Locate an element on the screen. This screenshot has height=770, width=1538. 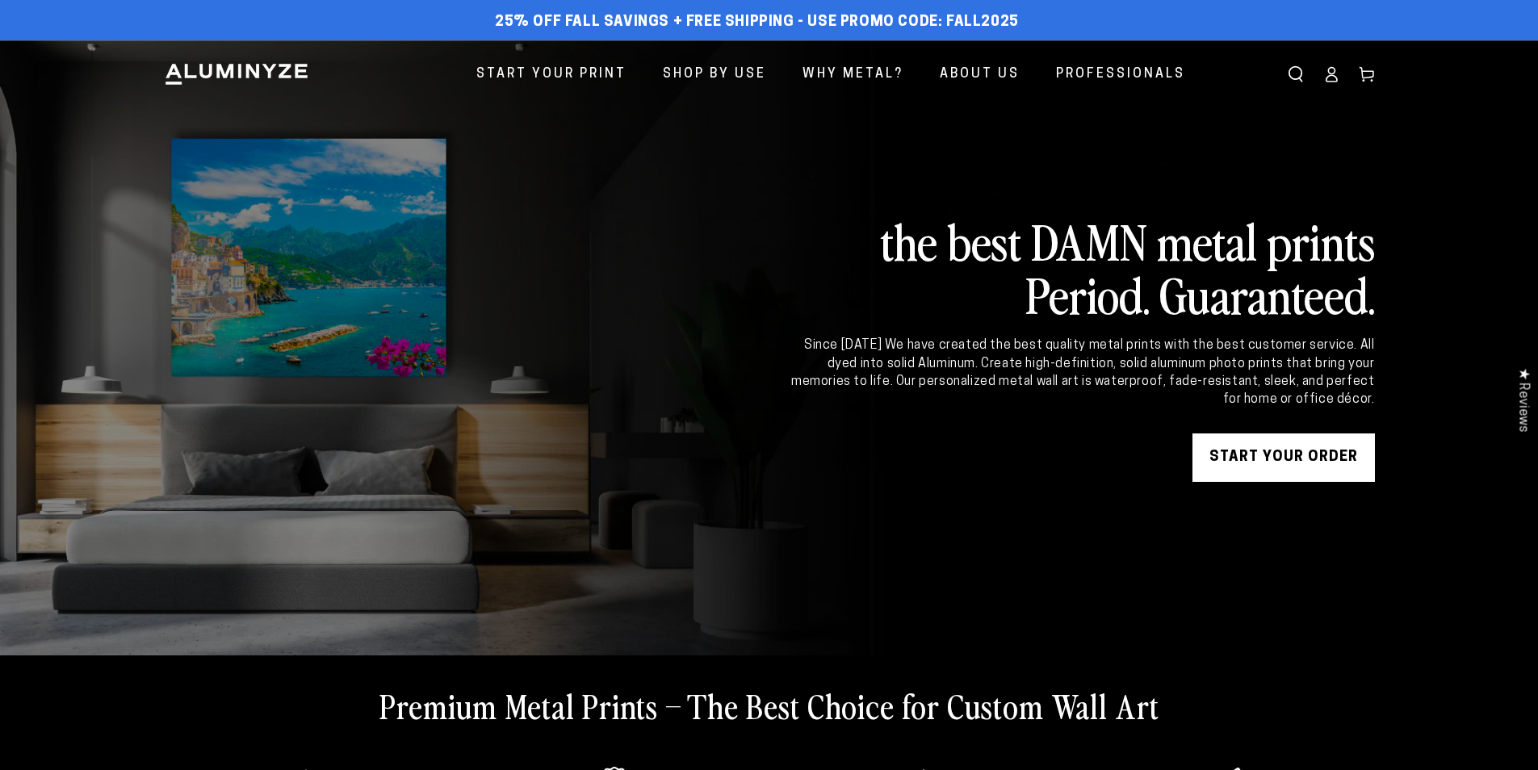
span: About Us is located at coordinates (980, 74).